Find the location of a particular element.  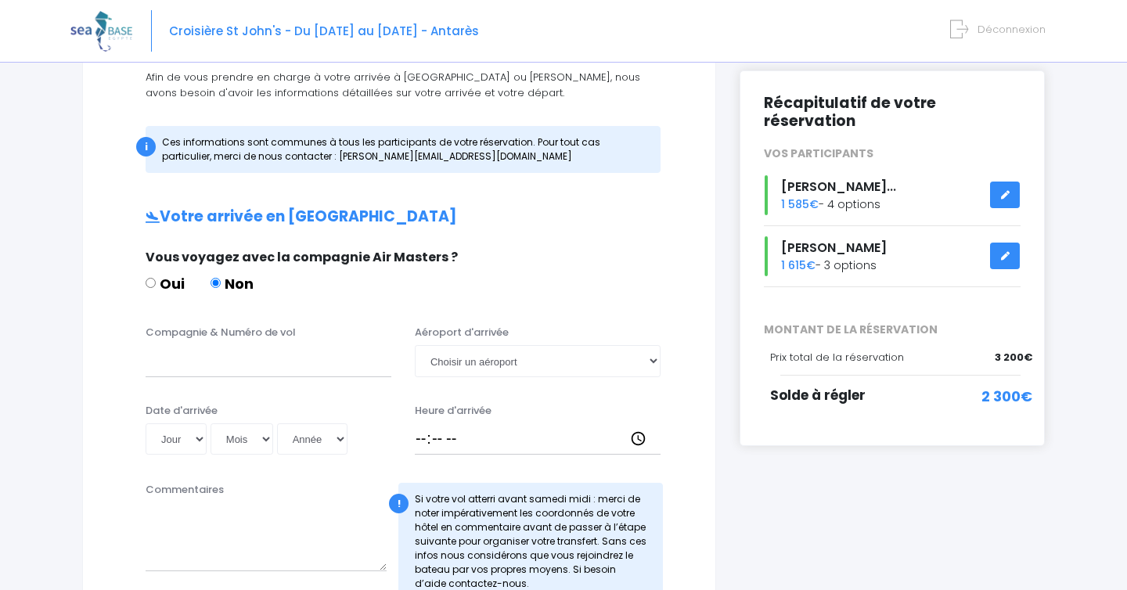

div: - 4 options is located at coordinates (892, 195).